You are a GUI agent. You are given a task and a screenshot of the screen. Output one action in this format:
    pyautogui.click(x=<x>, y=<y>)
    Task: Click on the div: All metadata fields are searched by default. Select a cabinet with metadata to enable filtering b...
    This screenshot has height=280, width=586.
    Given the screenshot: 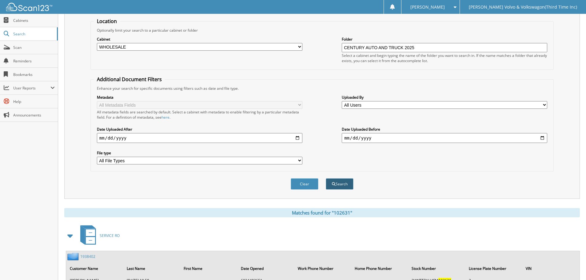 What is the action you would take?
    pyautogui.click(x=200, y=115)
    